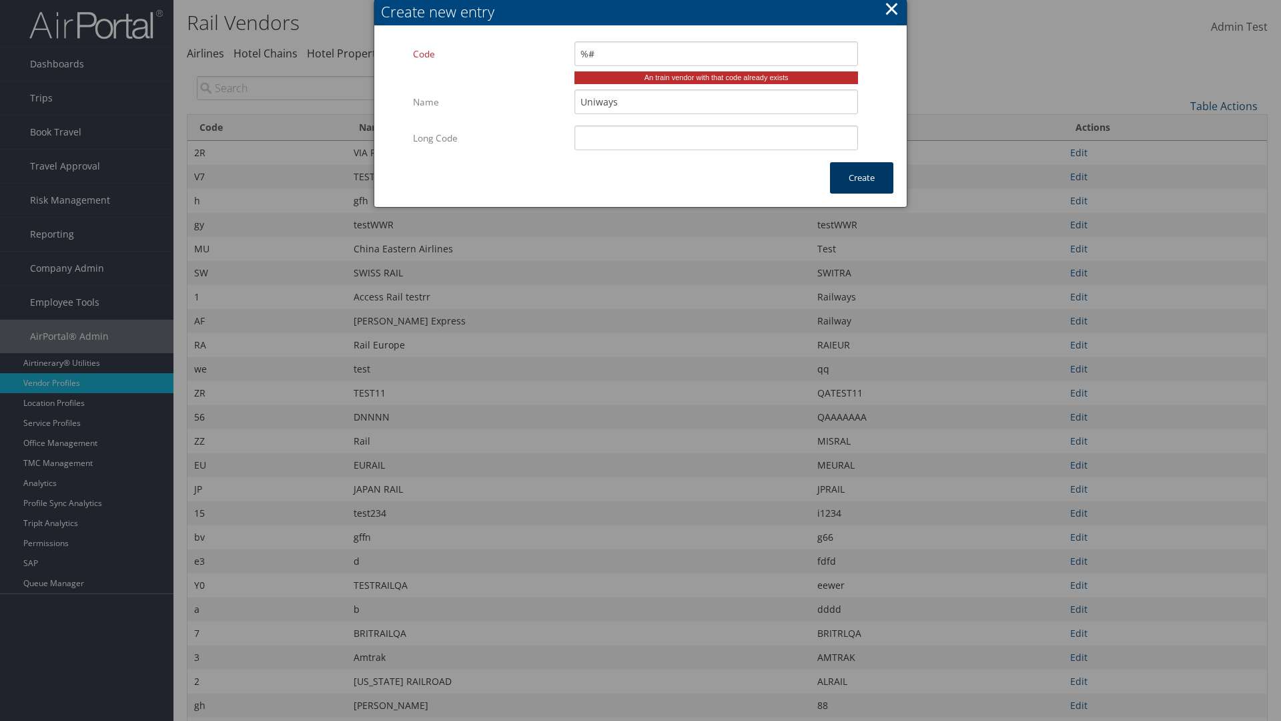  Describe the element at coordinates (861, 177) in the screenshot. I see `button: Create` at that location.